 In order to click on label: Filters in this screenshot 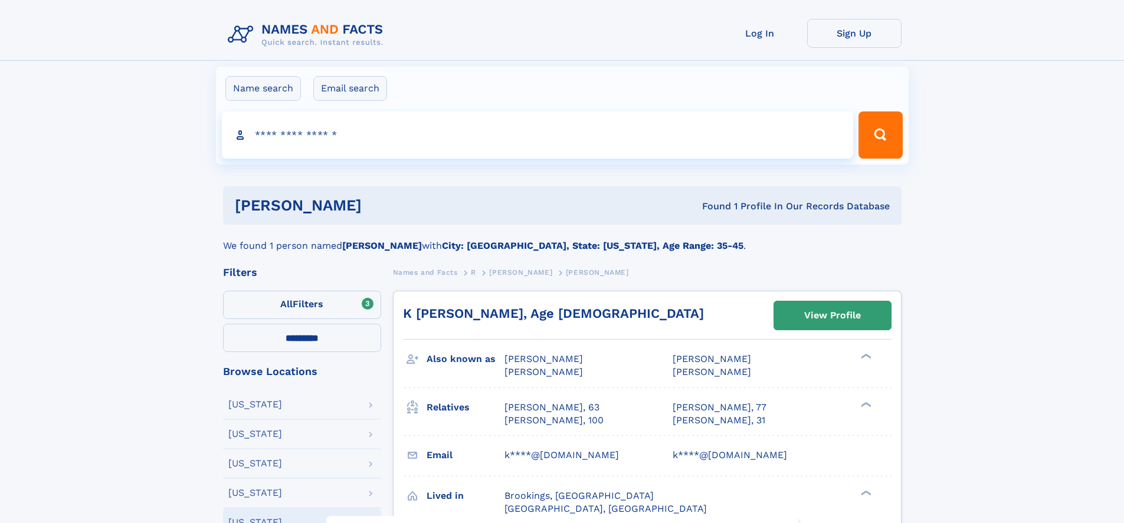, I will do `click(302, 305)`.